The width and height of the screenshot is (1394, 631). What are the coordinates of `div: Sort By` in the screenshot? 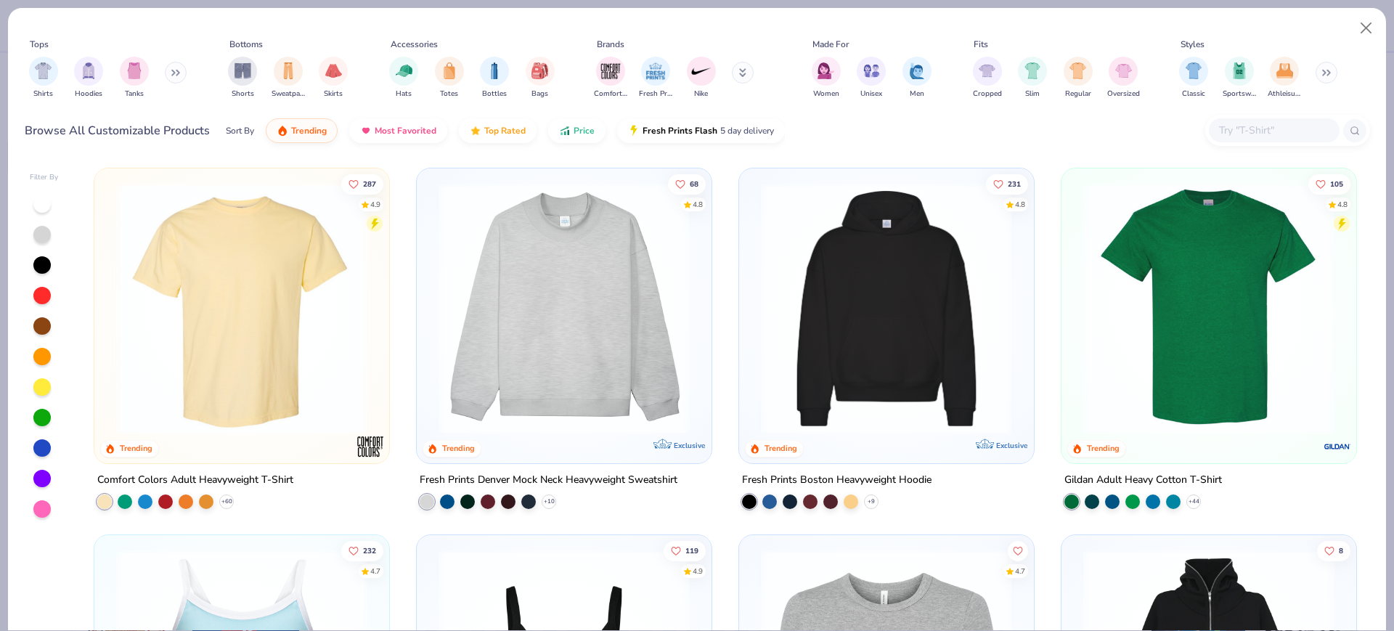 It's located at (240, 131).